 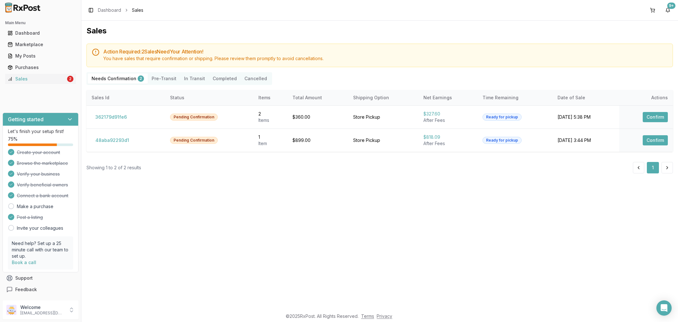 What do you see at coordinates (40, 33) in the screenshot?
I see `button: Dashboard` at bounding box center [40, 33].